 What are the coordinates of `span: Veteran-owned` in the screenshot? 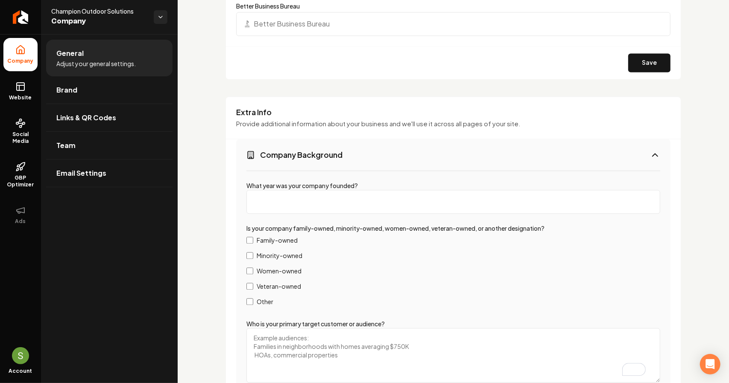 It's located at (279, 286).